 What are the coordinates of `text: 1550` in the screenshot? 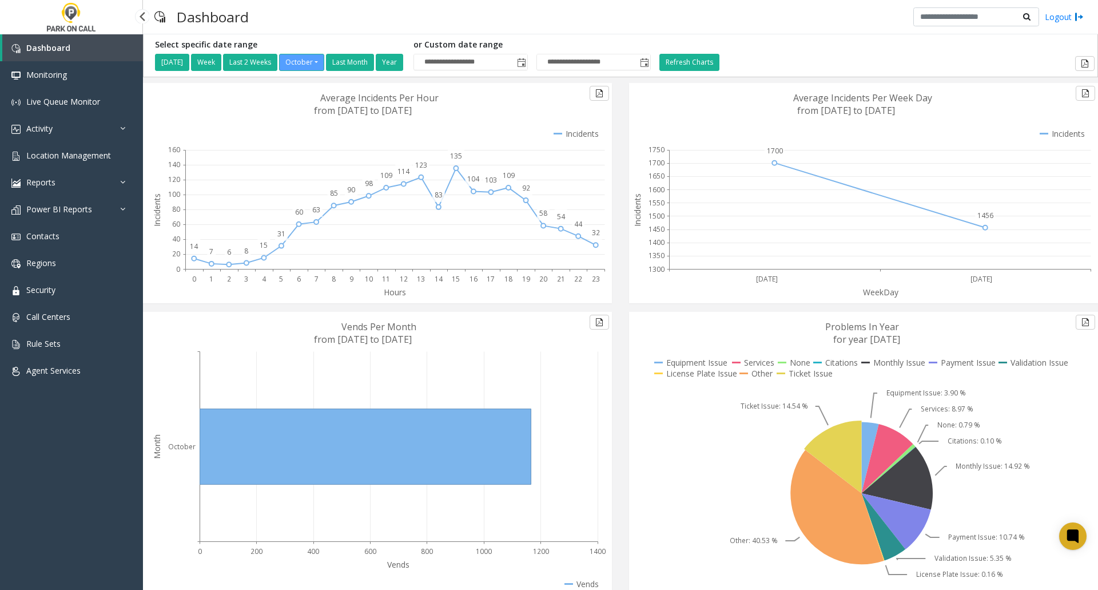 It's located at (657, 202).